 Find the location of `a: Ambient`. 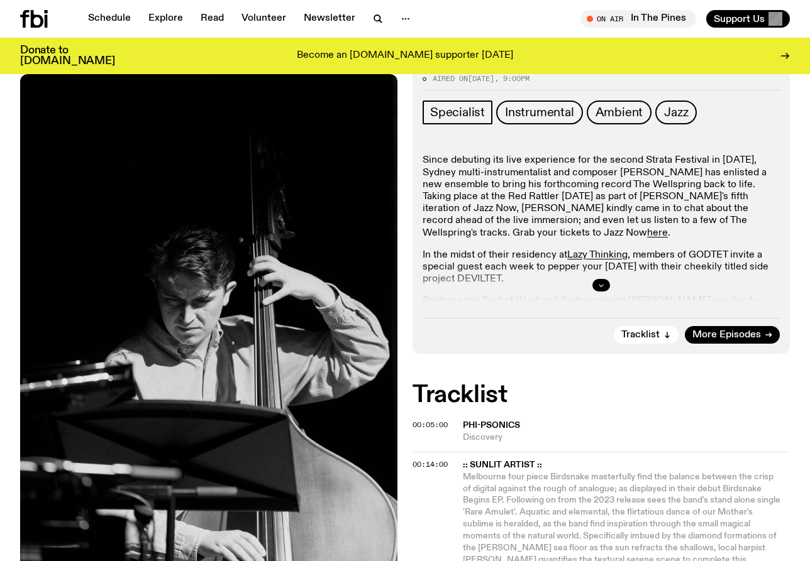

a: Ambient is located at coordinates (619, 113).